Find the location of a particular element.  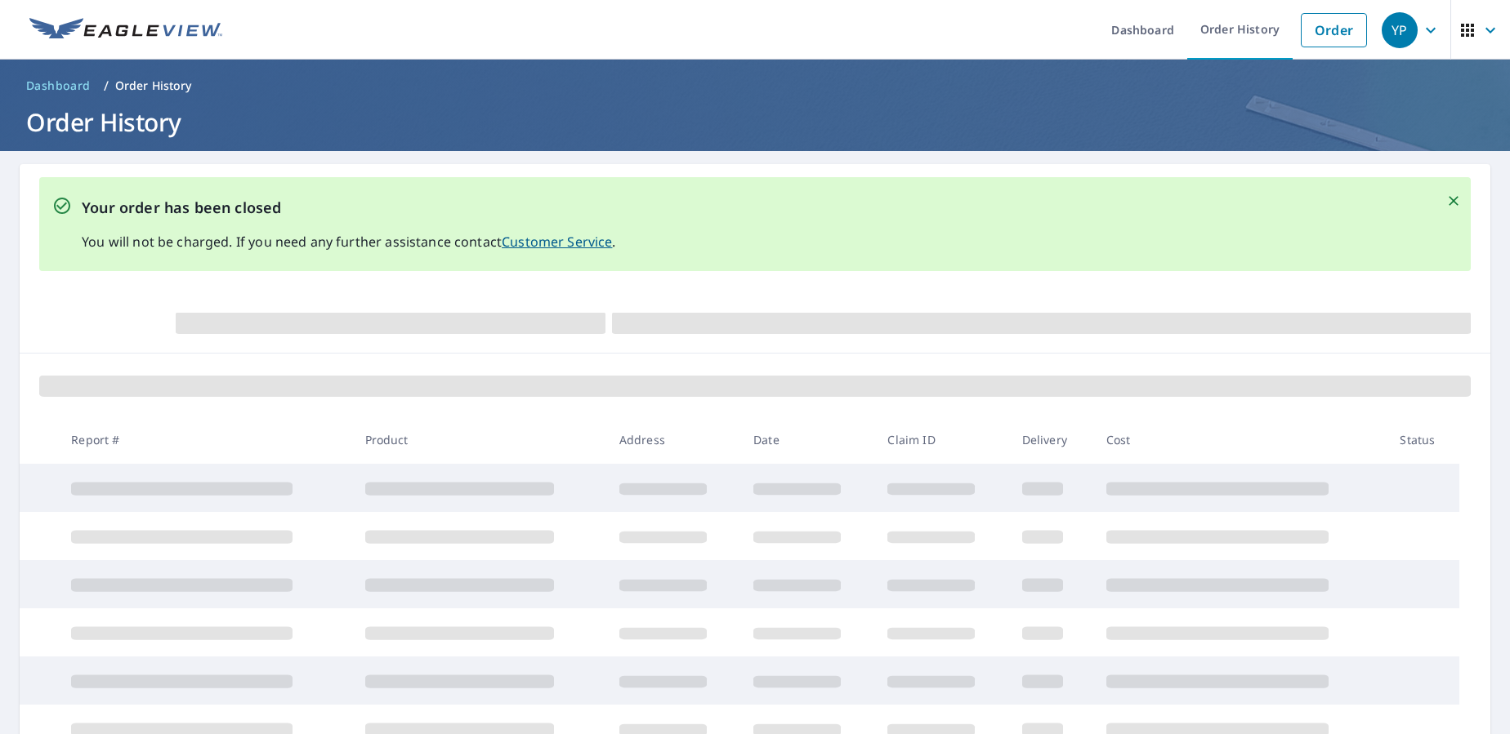

a: Dashboard is located at coordinates (58, 86).